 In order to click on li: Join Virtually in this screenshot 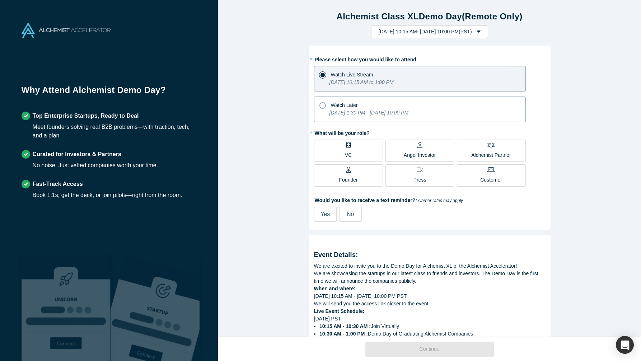, I will do `click(432, 326)`.